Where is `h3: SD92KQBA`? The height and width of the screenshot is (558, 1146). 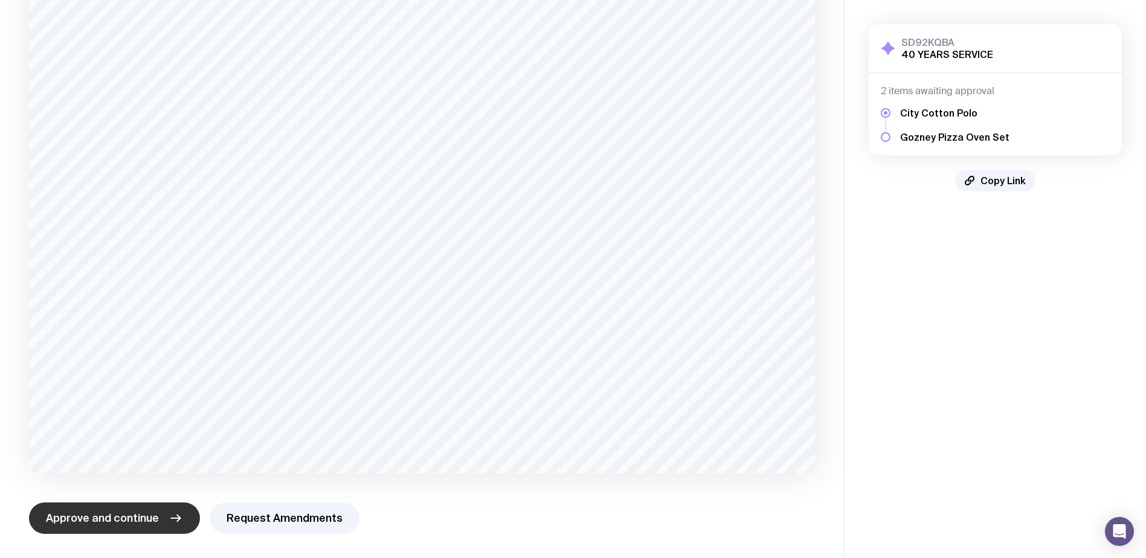
h3: SD92KQBA is located at coordinates (947, 42).